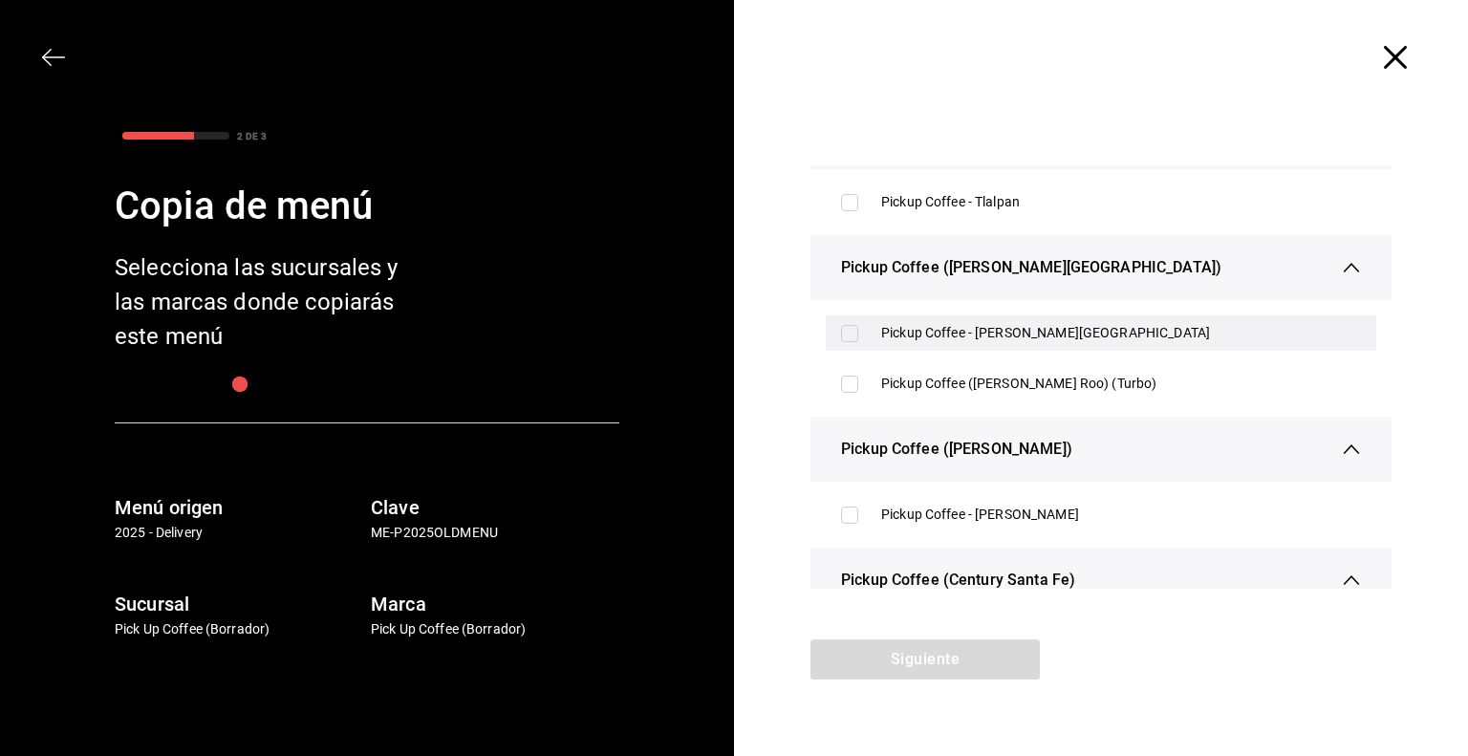 This screenshot has width=1468, height=756. I want to click on span: Pickup Coffee (Century Santa Fe), so click(958, 580).